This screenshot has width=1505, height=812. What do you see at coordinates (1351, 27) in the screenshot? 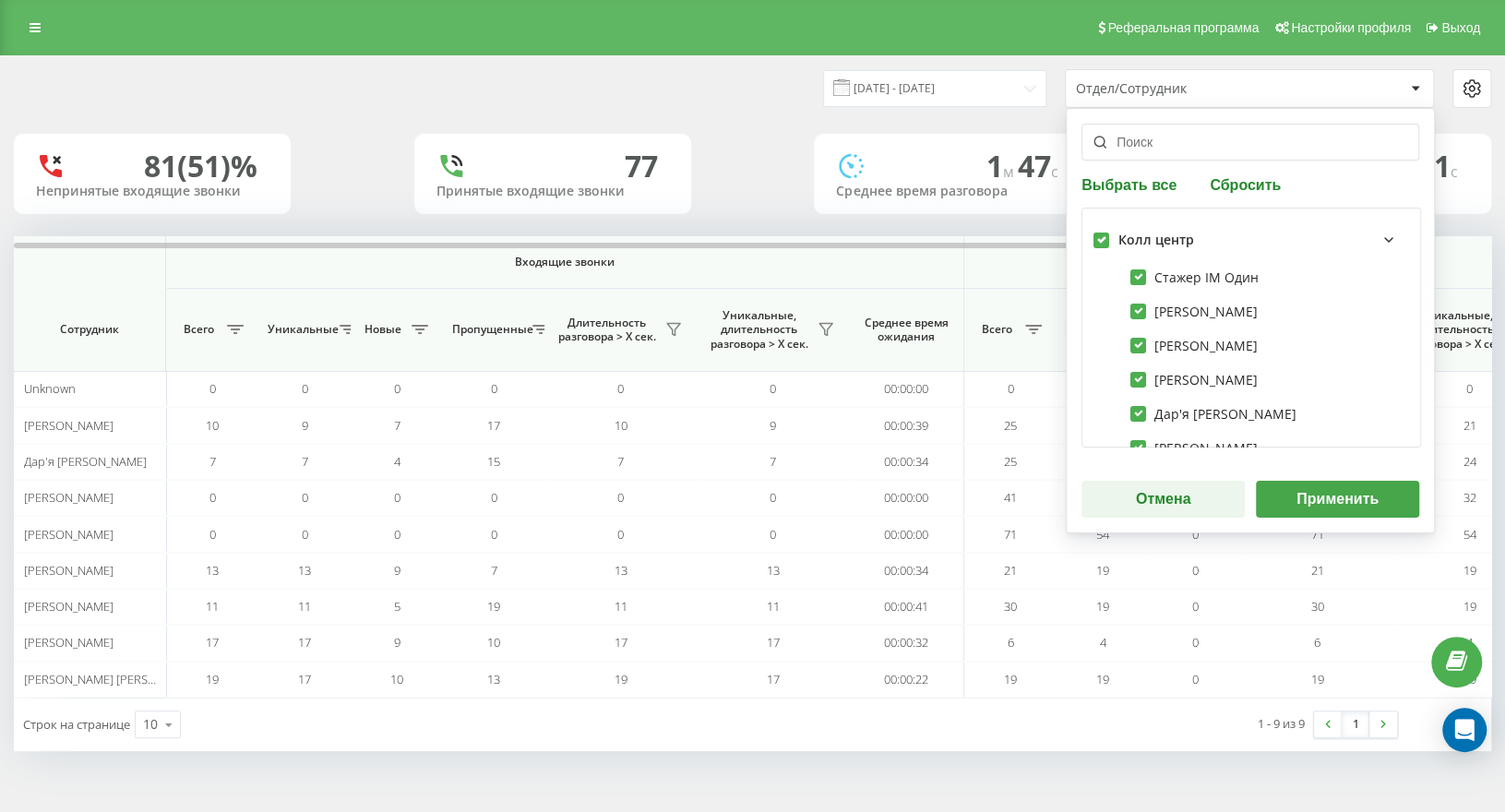
I see `span: Настройки профиля` at bounding box center [1351, 27].